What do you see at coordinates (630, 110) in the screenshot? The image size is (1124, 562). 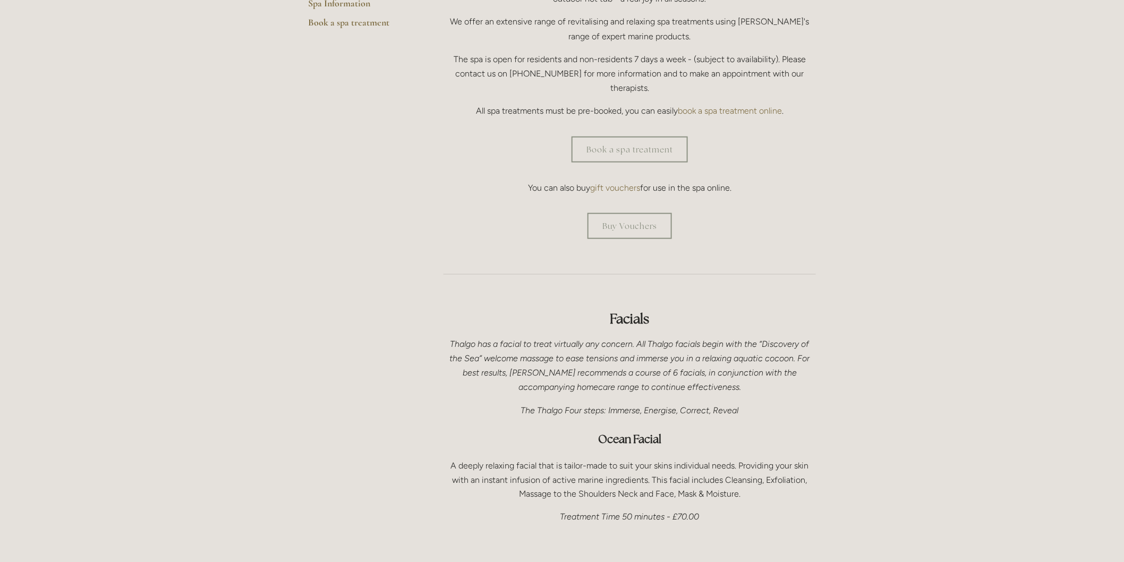 I see `p: All spa treatments must be pre-booked, you can easily .` at bounding box center [630, 110].